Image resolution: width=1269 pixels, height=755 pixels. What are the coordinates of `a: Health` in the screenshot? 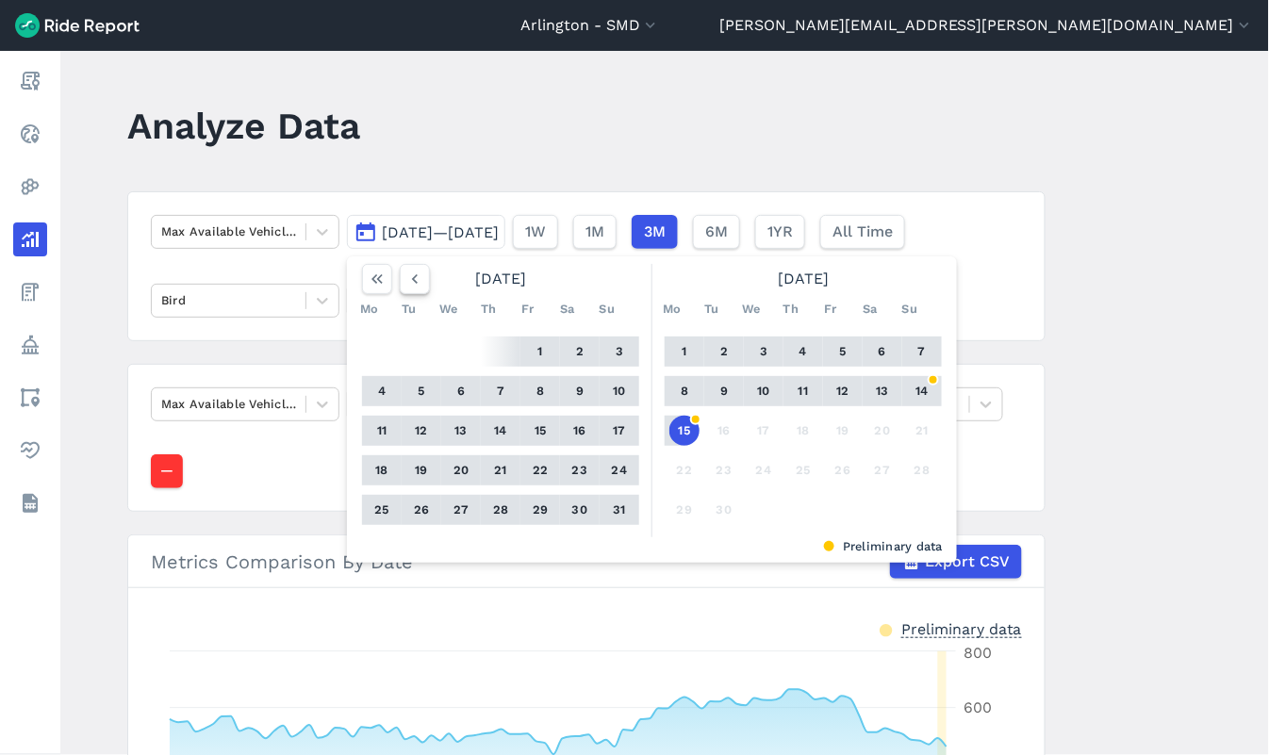 It's located at (30, 451).